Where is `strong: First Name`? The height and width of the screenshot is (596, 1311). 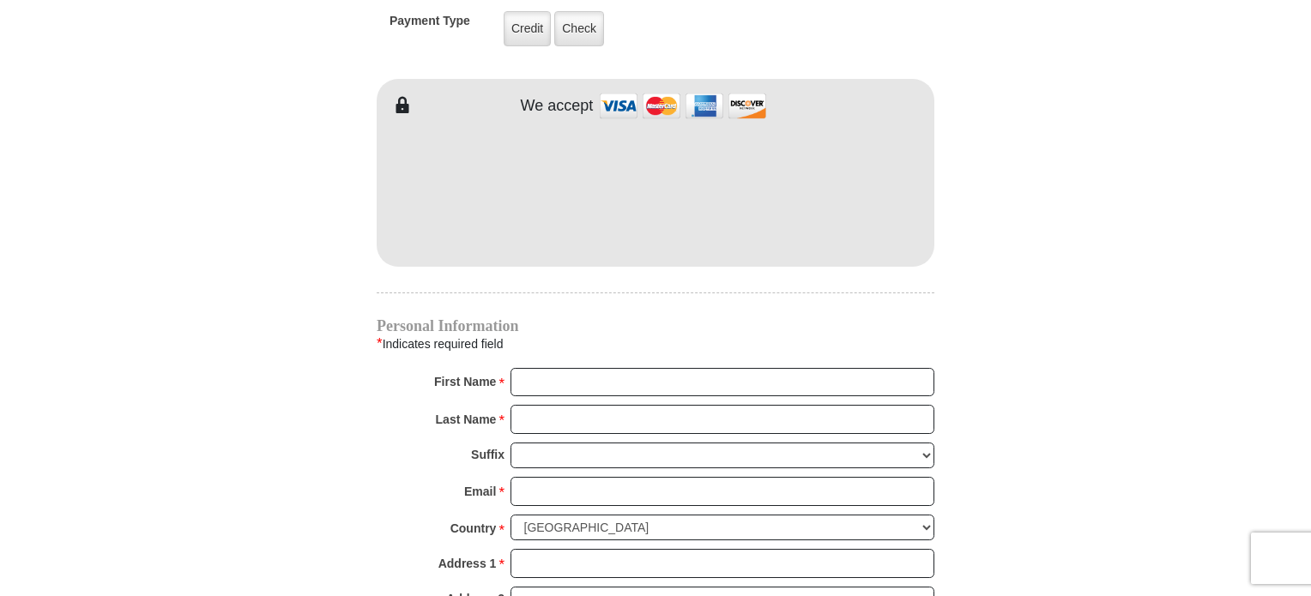 strong: First Name is located at coordinates (465, 382).